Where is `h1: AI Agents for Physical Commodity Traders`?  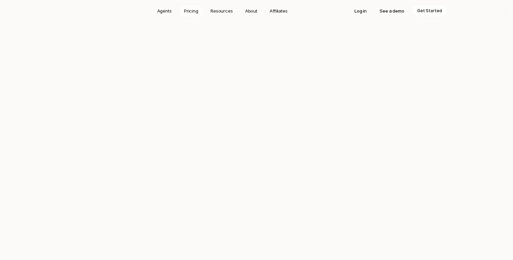
h1: AI Agents for Physical Commodity Traders is located at coordinates (256, 61).